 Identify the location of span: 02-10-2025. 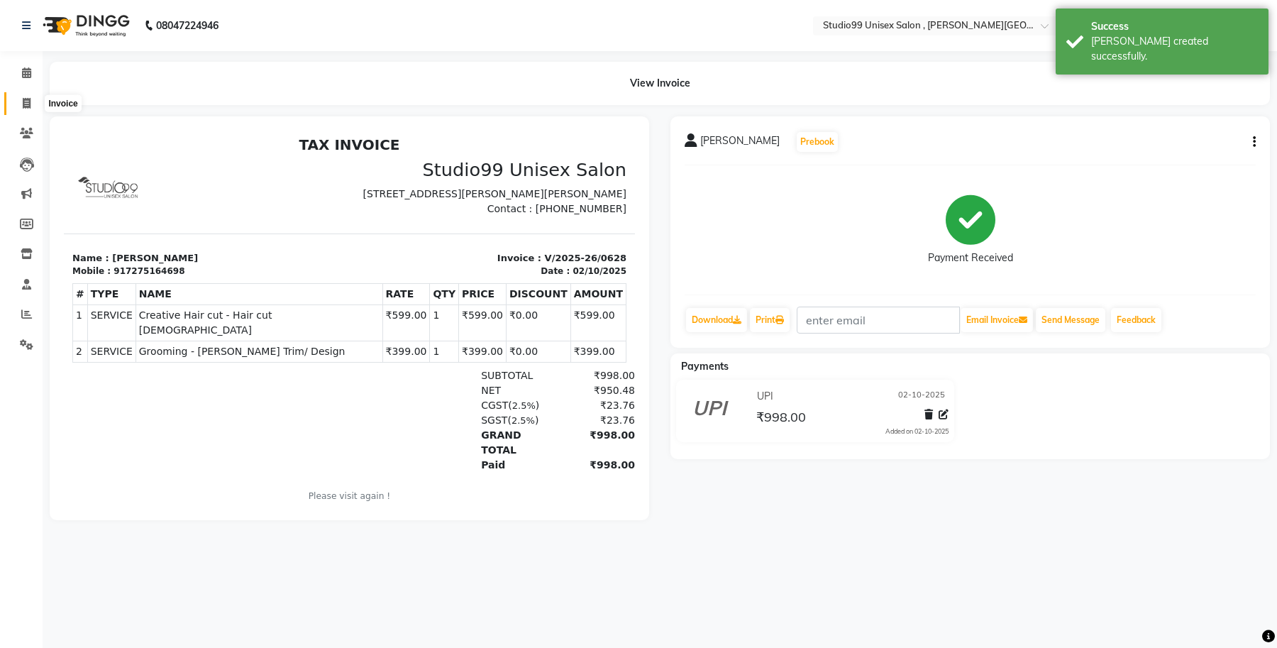
(922, 396).